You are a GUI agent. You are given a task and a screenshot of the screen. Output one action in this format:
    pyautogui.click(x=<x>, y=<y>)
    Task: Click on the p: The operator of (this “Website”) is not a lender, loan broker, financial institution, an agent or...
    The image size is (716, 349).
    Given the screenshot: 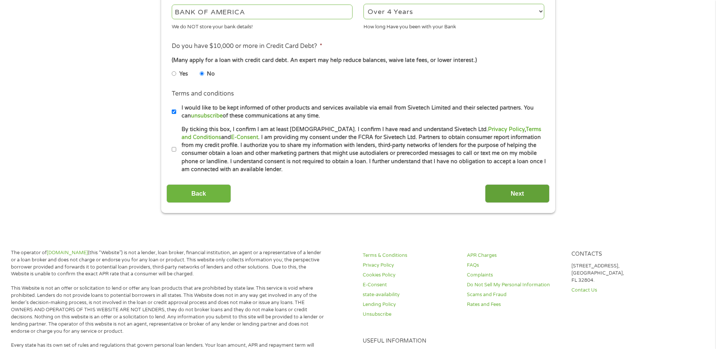 What is the action you would take?
    pyautogui.click(x=167, y=263)
    